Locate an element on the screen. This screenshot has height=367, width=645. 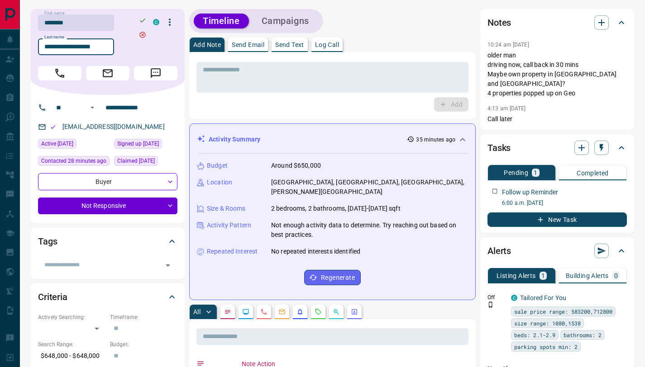
p: Actively Searching: is located at coordinates (71, 318).